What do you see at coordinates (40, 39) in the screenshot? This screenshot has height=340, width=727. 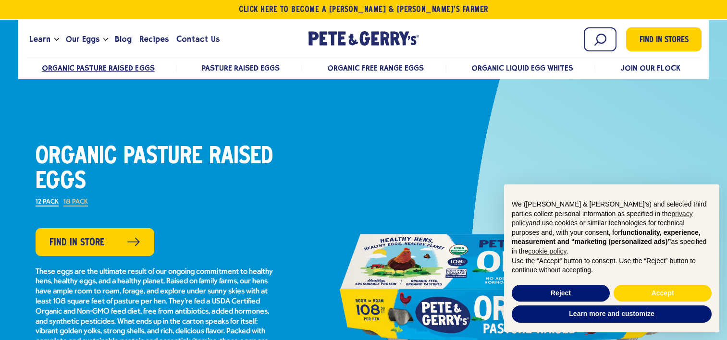 I see `span: Learn` at bounding box center [40, 39].